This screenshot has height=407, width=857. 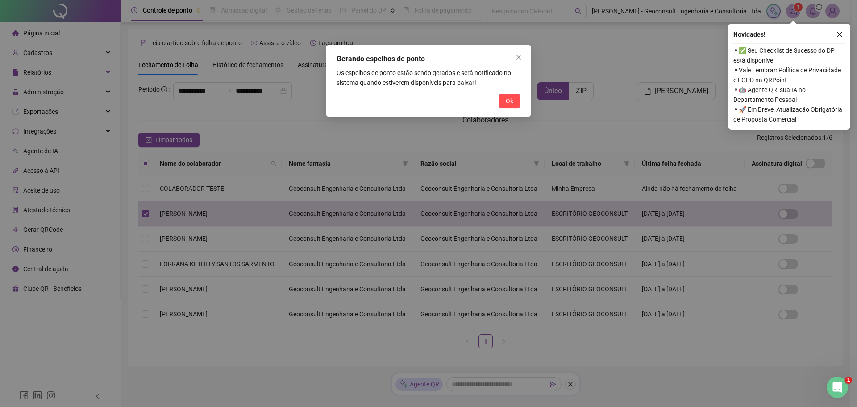 What do you see at coordinates (848, 380) in the screenshot?
I see `span: 1` at bounding box center [848, 380].